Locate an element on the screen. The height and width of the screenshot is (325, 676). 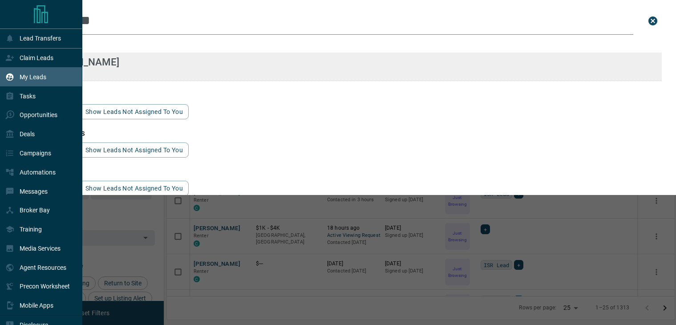
button: close search bar is located at coordinates (652, 21).